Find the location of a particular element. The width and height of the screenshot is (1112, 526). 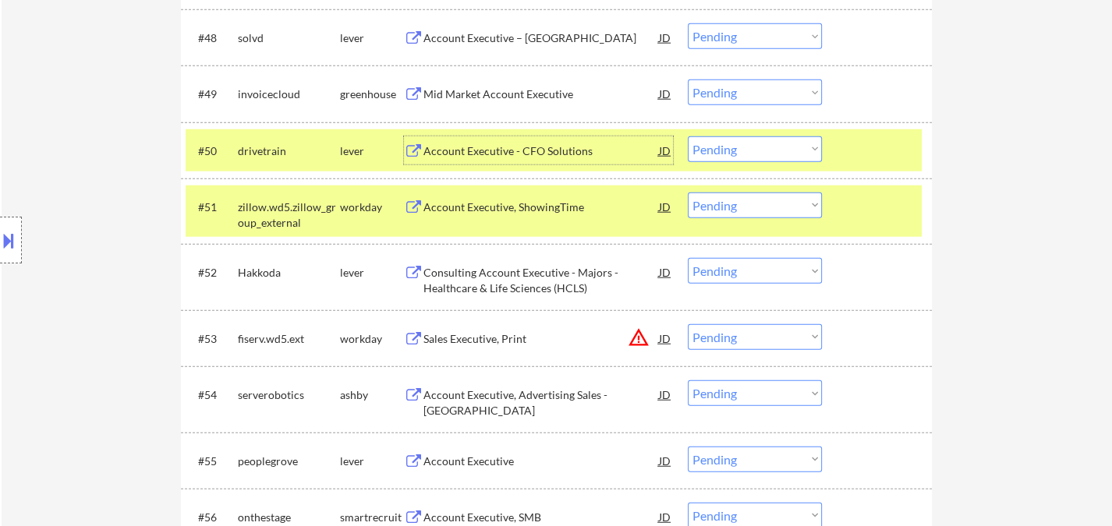

div: Hakkoda is located at coordinates (289, 273).